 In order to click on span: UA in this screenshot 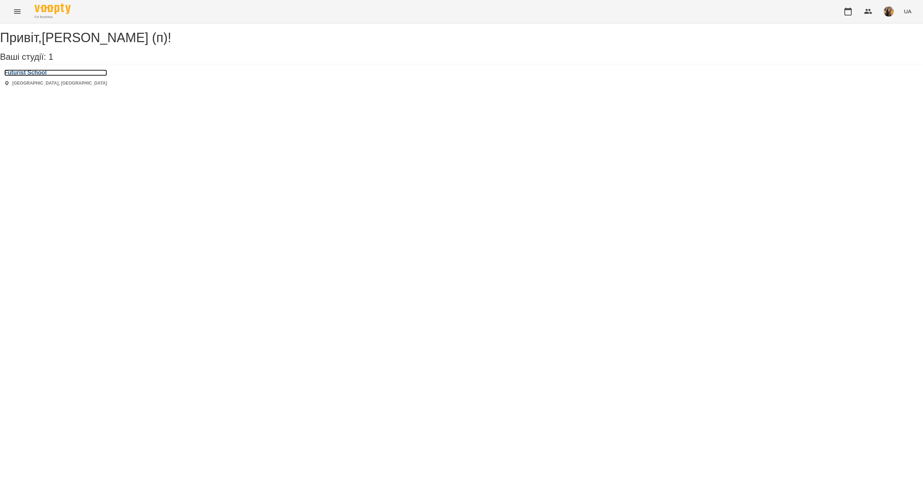, I will do `click(907, 11)`.